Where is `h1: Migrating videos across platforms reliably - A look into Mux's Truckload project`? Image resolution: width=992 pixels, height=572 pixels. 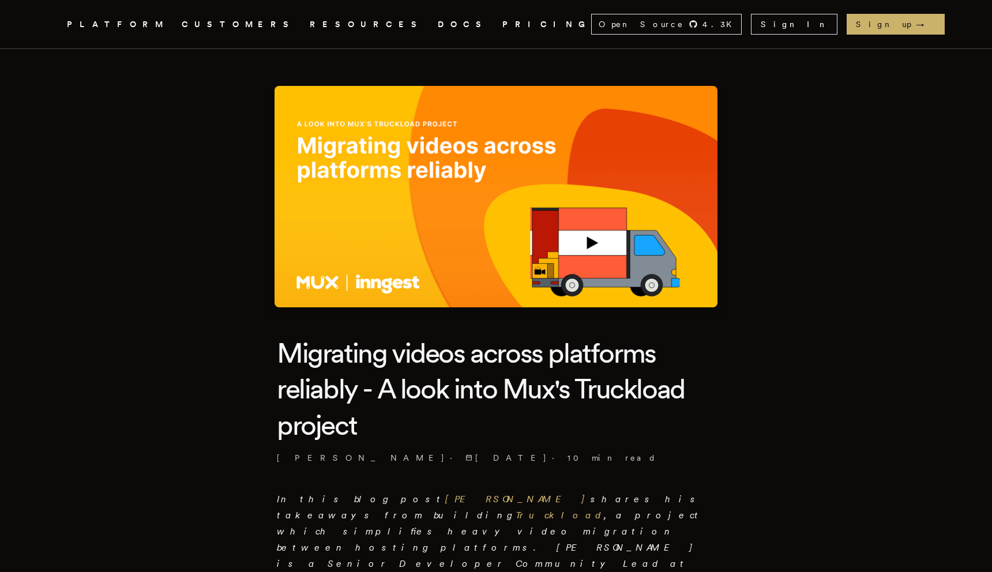
h1: Migrating videos across platforms reliably - A look into Mux's Truckload project is located at coordinates (496, 389).